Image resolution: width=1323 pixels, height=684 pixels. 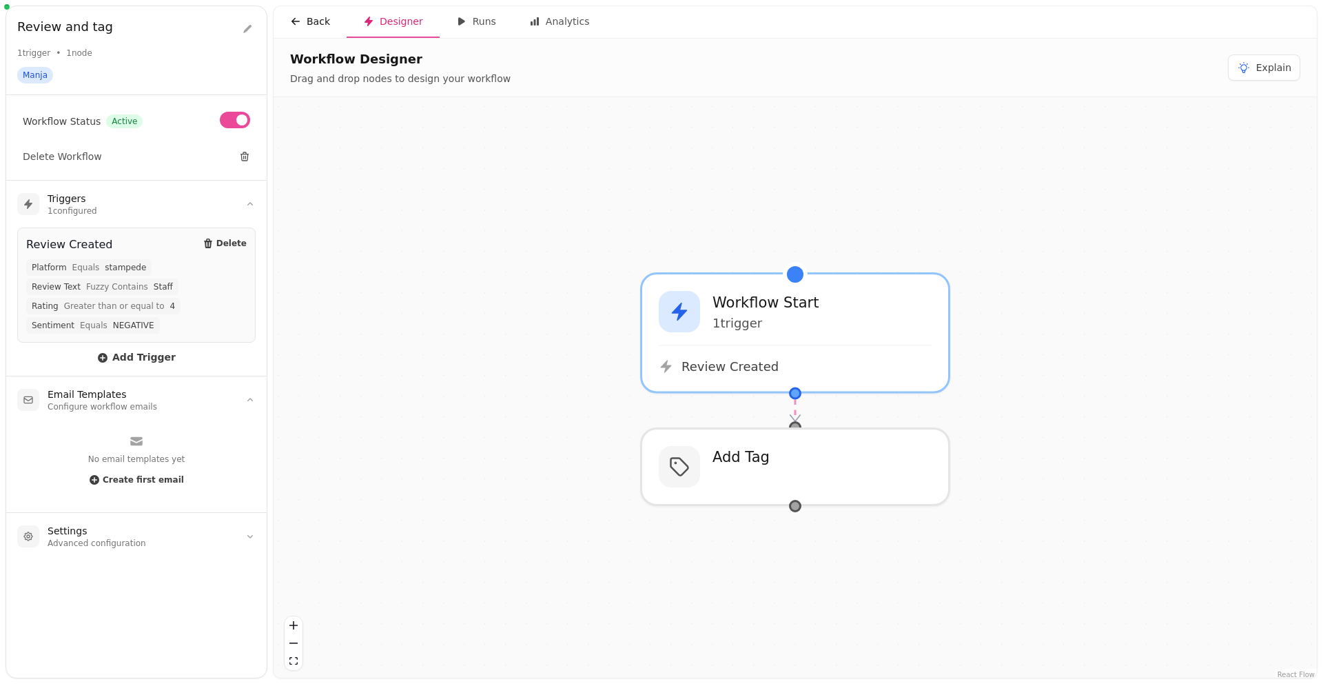 What do you see at coordinates (34, 53) in the screenshot?
I see `span: 1 trigger` at bounding box center [34, 53].